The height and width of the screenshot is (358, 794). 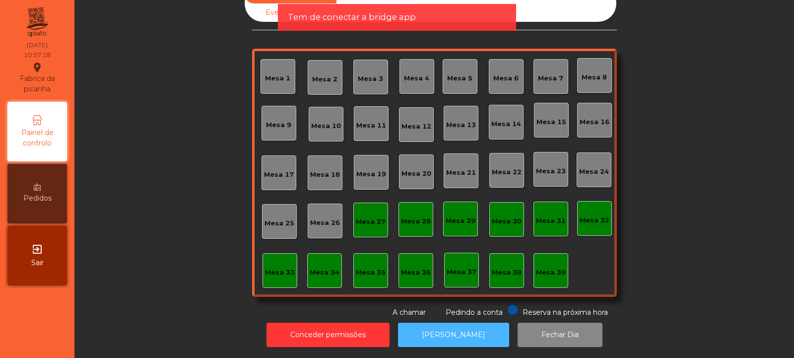 What do you see at coordinates (324, 272) in the screenshot?
I see `div: Mesa 34` at bounding box center [324, 272].